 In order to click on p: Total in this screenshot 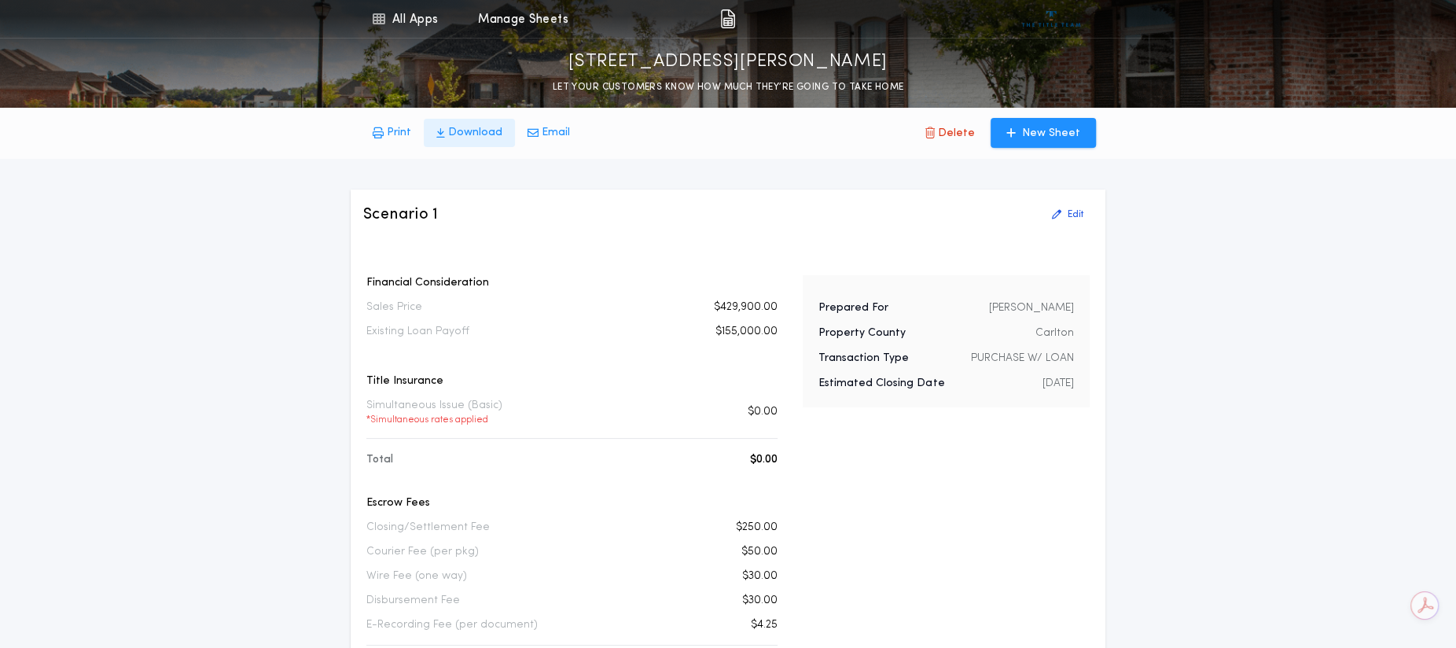, I will do `click(380, 460)`.